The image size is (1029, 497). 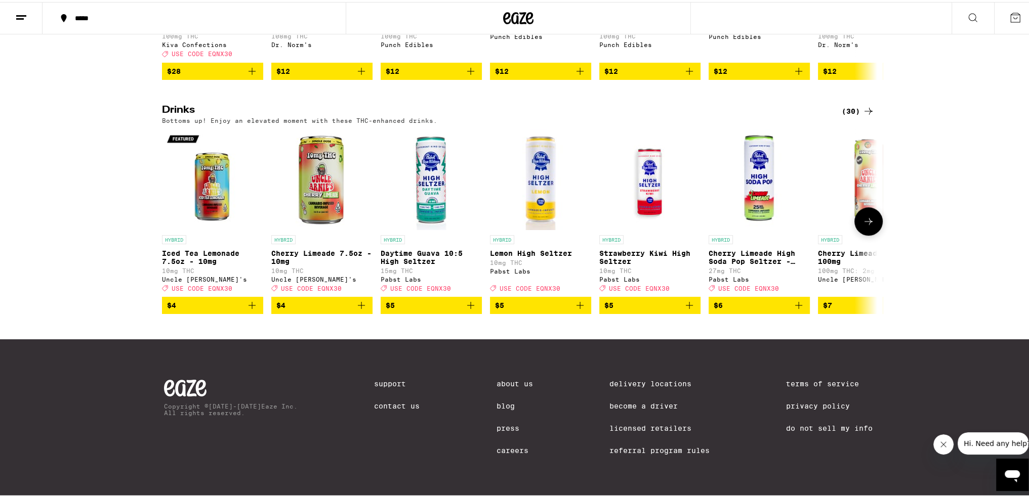 I want to click on a: Licensed Retailers, so click(x=659, y=427).